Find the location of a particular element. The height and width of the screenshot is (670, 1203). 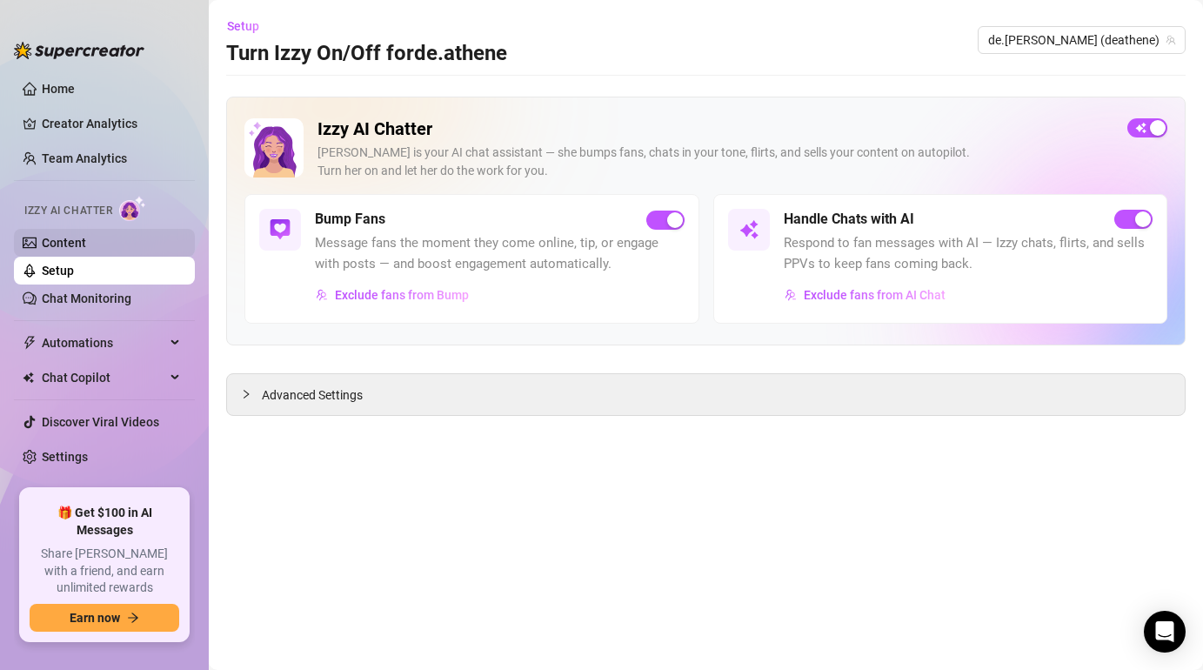

img: logo-BBDzfeDw.svg is located at coordinates (79, 50).